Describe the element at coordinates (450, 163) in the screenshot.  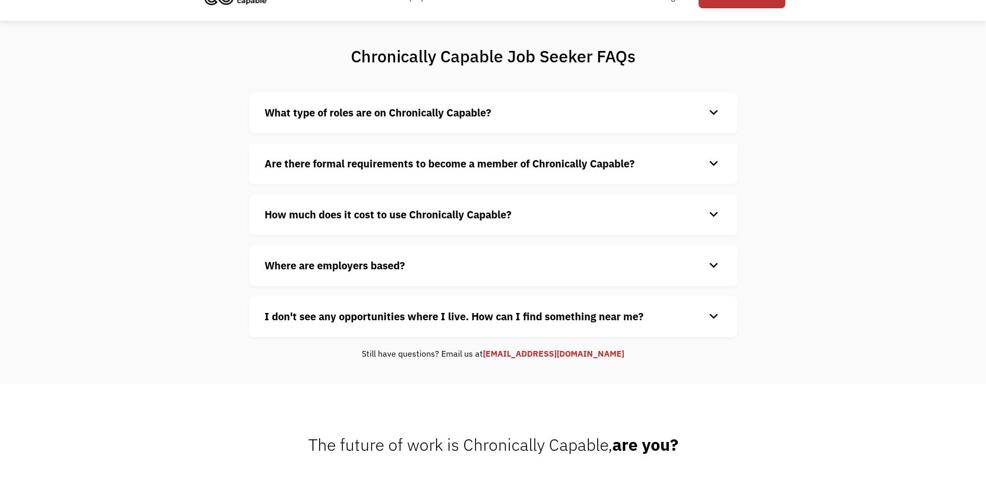
I see `strong: Are there formal requirements to become a member of Chronically Capable?` at that location.